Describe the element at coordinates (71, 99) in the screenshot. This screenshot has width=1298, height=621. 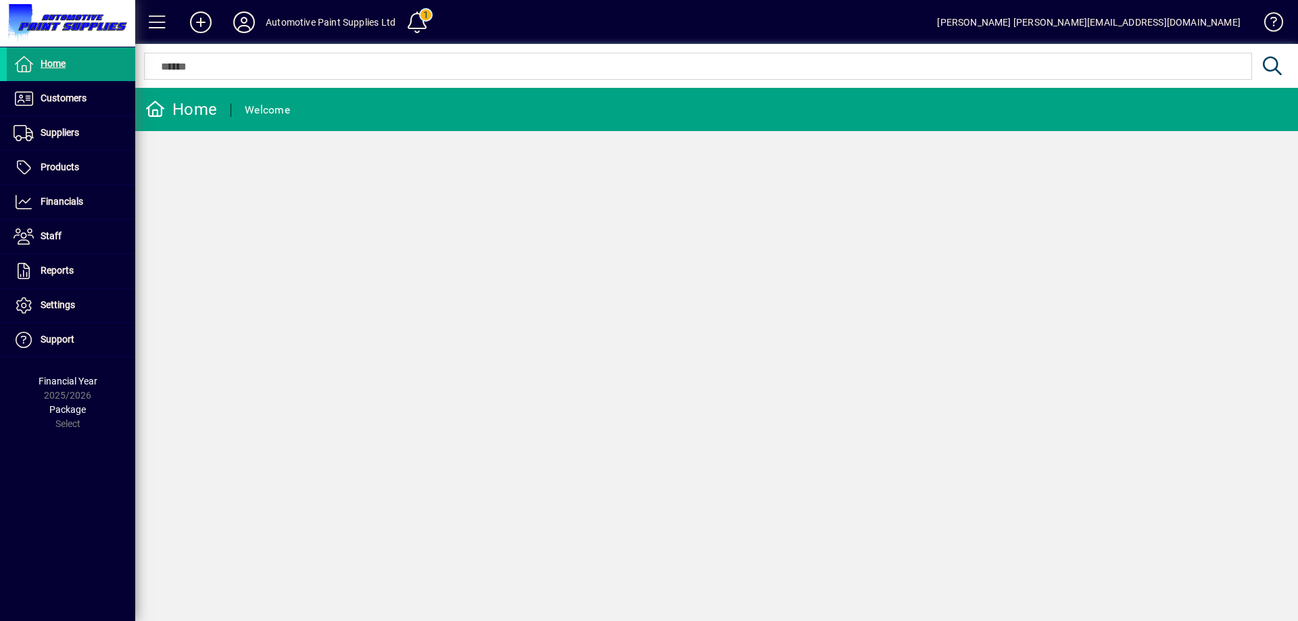
I see `a: Customers` at that location.